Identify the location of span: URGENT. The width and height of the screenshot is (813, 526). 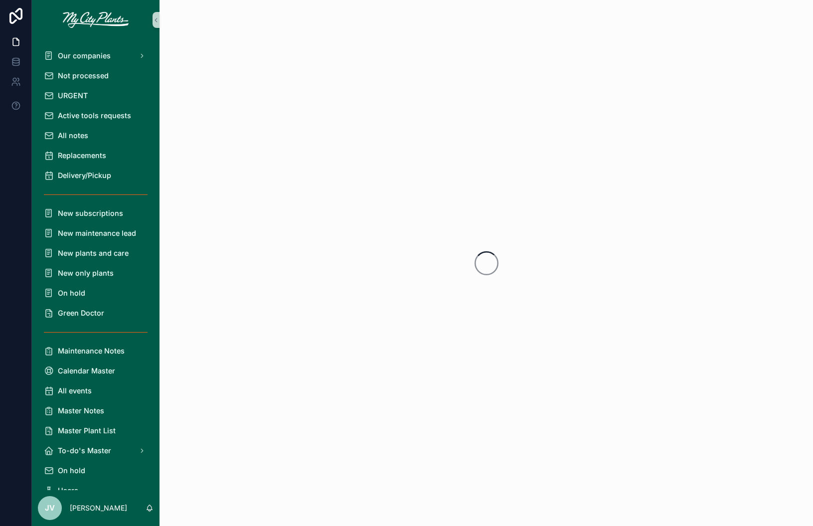
(73, 96).